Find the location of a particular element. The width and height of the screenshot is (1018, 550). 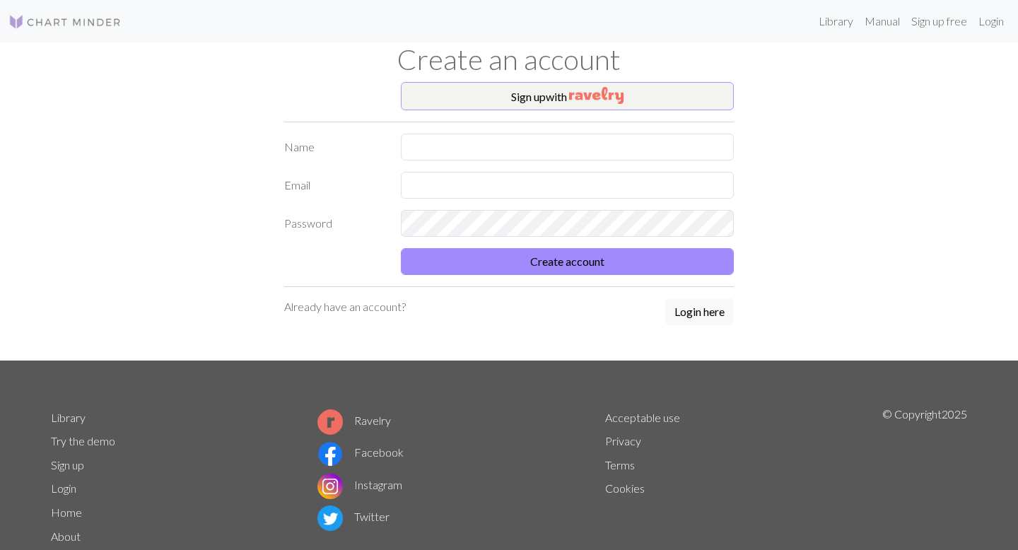

a: Facebook is located at coordinates (361, 452).